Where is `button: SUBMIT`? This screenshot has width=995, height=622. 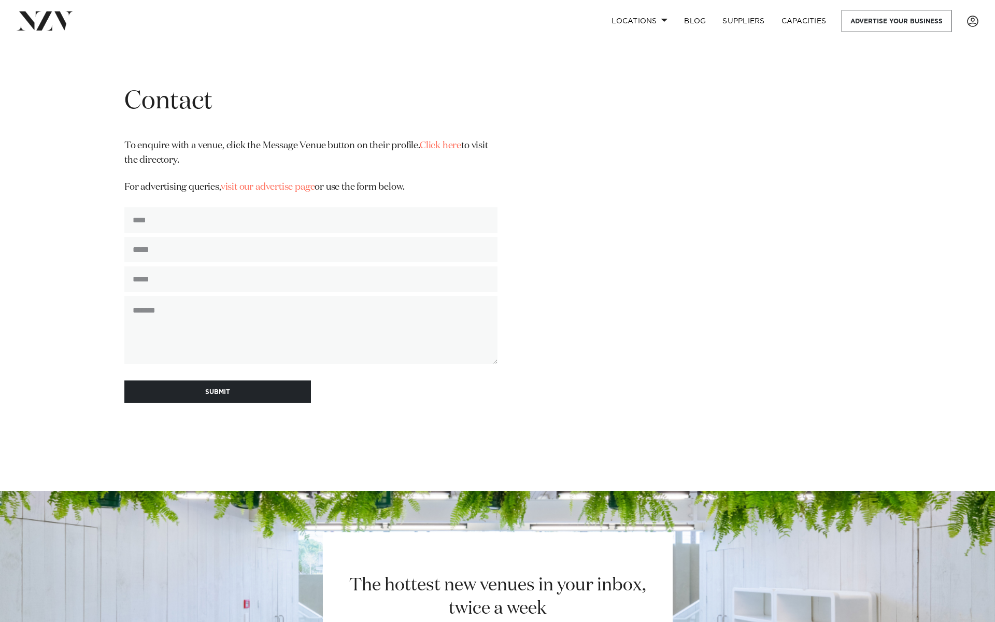
button: SUBMIT is located at coordinates (218, 391).